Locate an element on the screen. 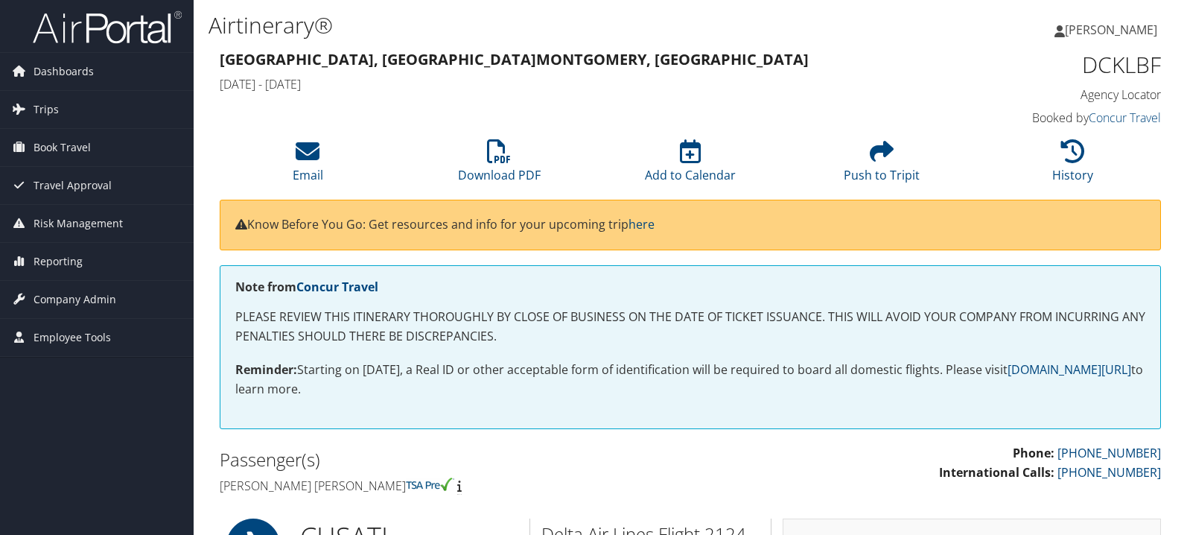 The image size is (1187, 535). h4: Booked by is located at coordinates (1052, 118).